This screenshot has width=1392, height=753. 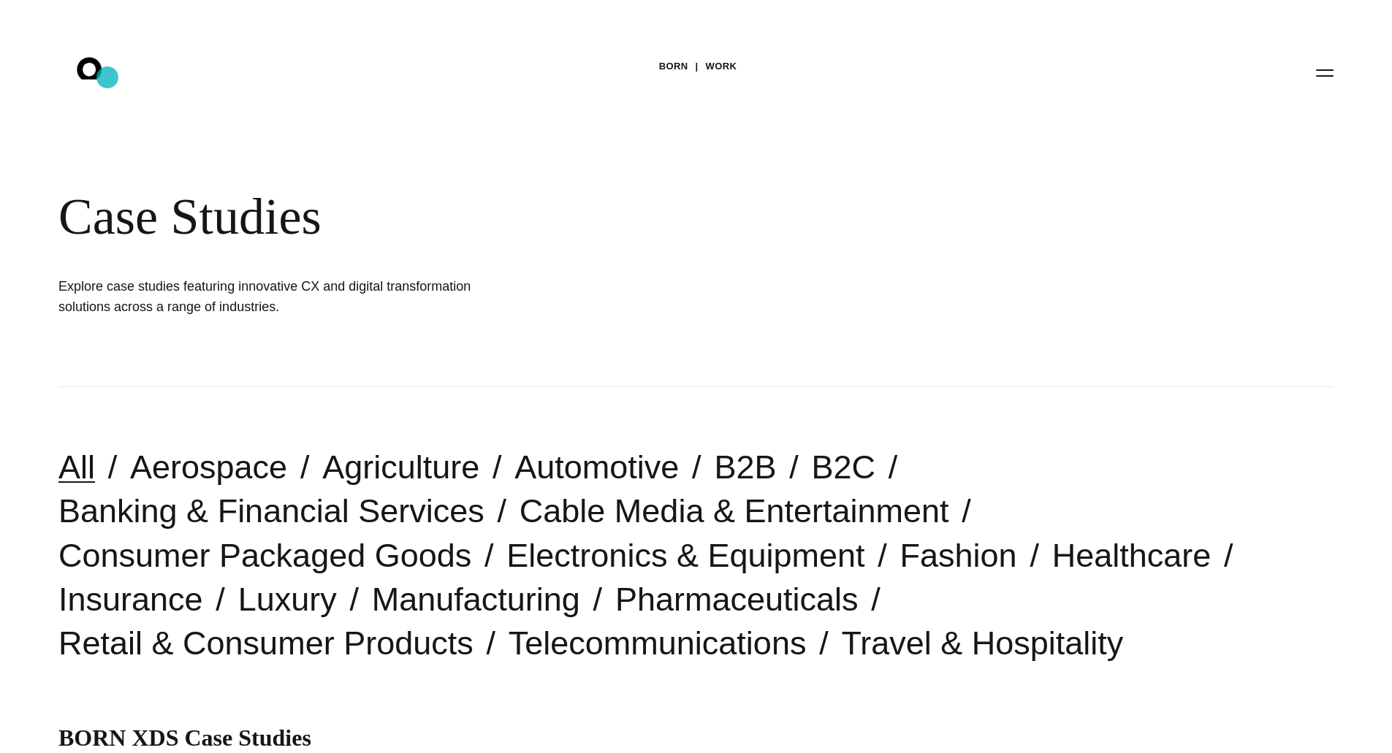 What do you see at coordinates (596, 467) in the screenshot?
I see `a: Automotive` at bounding box center [596, 467].